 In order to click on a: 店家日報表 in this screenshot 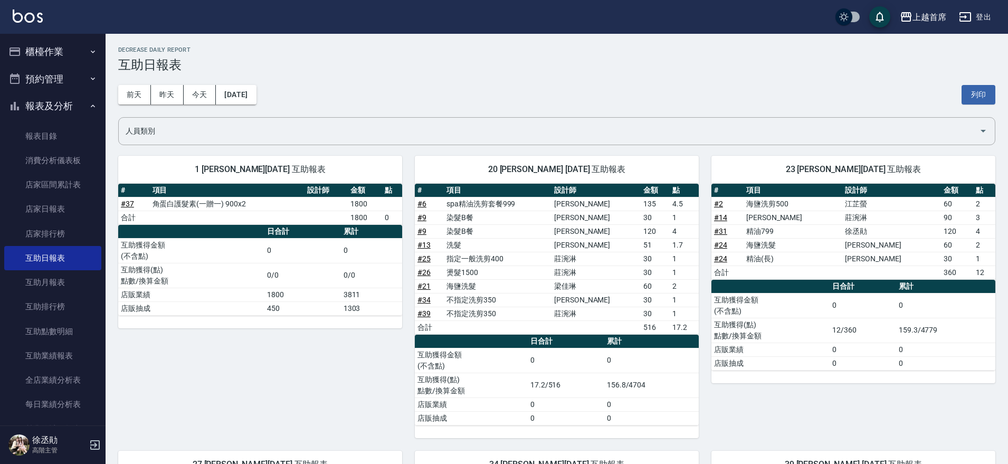, I will do `click(53, 209)`.